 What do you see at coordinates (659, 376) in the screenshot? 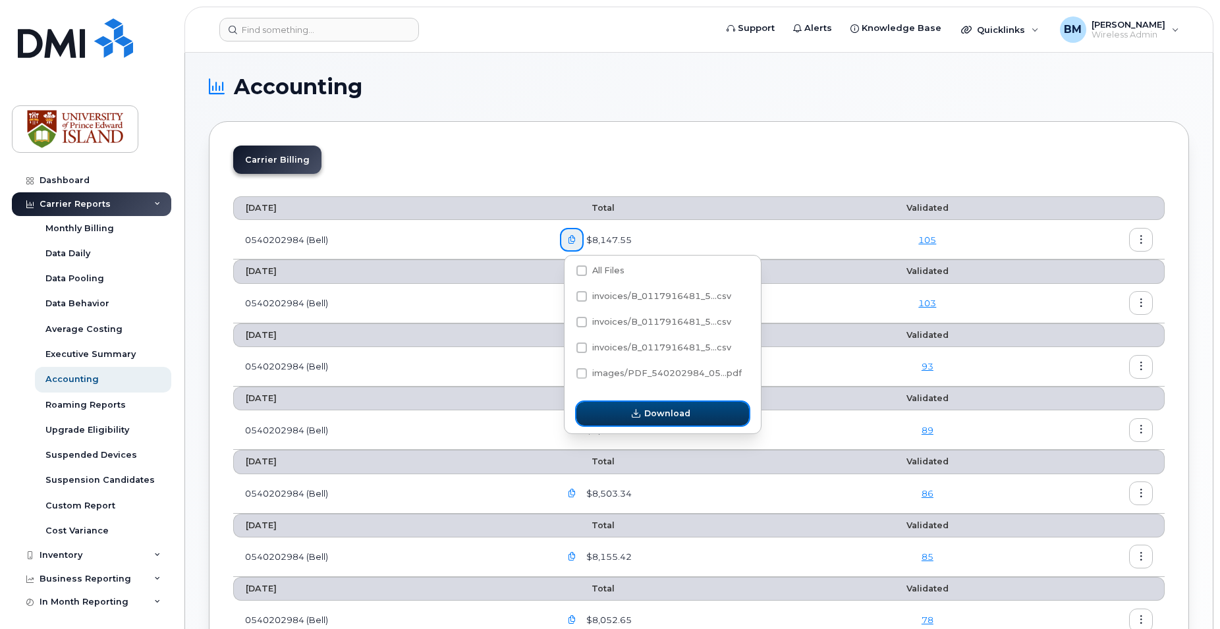
I see `span: images/PDF_540202984_056_0000000000.pdf` at bounding box center [659, 376].